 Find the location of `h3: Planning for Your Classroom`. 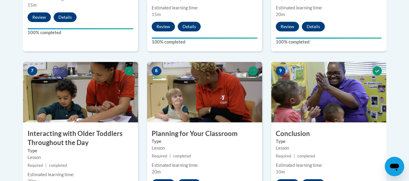

h3: Planning for Your Classroom is located at coordinates (205, 134).